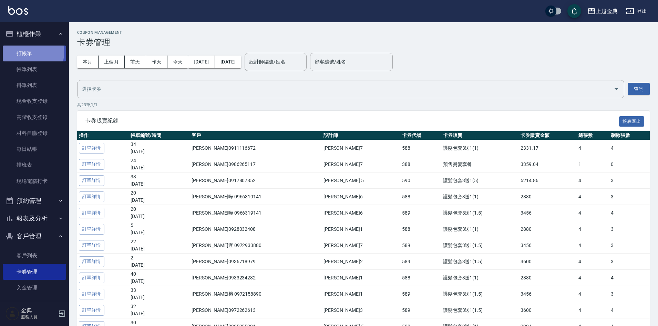 The image size is (658, 326). What do you see at coordinates (34, 165) in the screenshot?
I see `a: 排班表` at bounding box center [34, 165].